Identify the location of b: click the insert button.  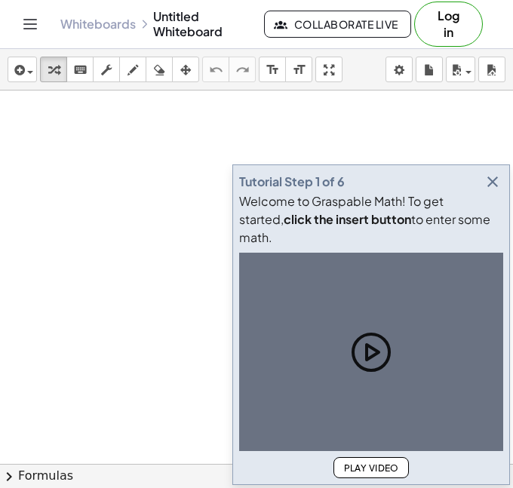
(347, 219).